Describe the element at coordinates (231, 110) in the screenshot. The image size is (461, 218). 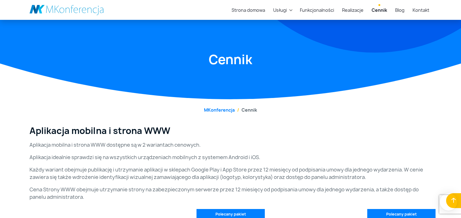
I see `nav: breadcrumb` at that location.